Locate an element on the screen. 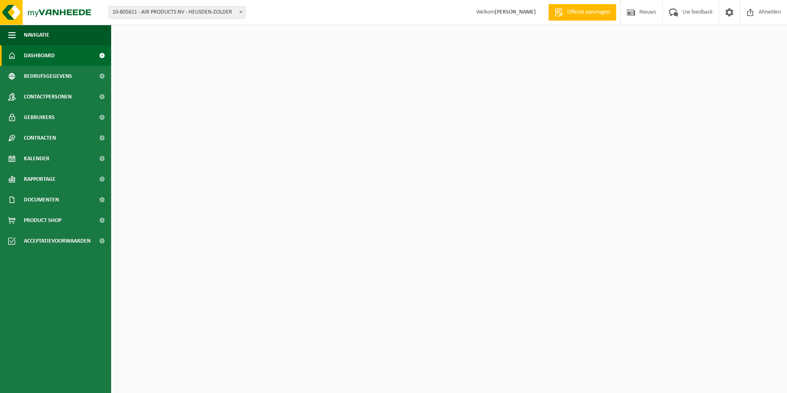  span: Contactpersonen is located at coordinates (48, 97).